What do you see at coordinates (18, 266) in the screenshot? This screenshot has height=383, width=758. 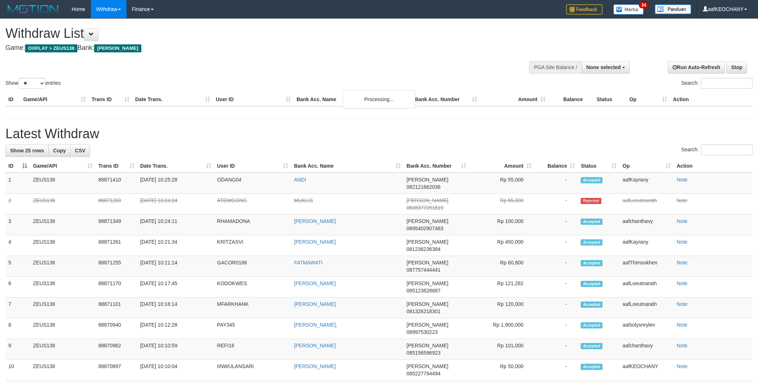 I see `td: 5` at bounding box center [18, 266].